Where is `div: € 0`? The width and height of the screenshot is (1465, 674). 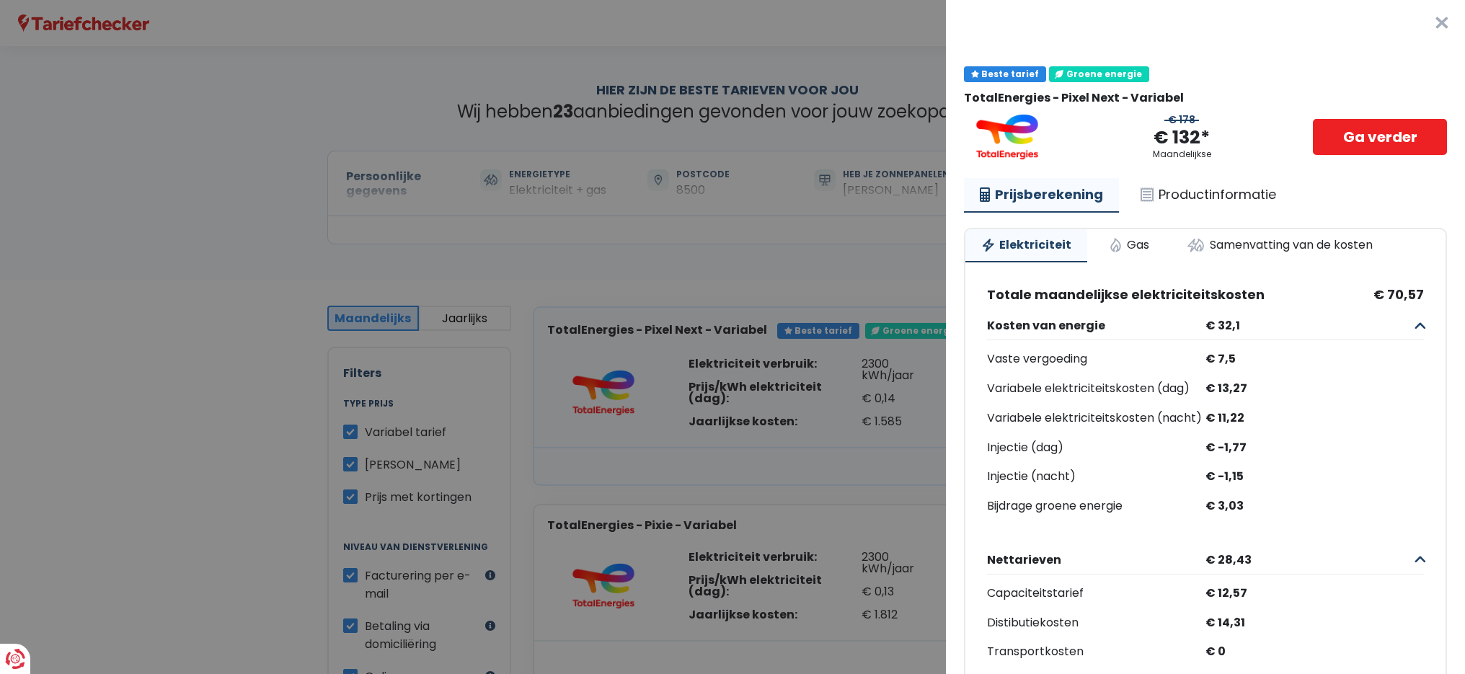 div: € 0 is located at coordinates (1314, 652).